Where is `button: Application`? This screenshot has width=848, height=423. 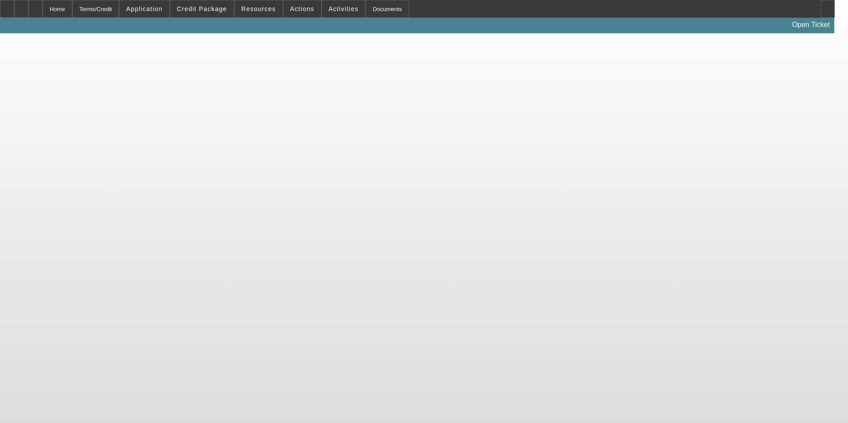
button: Application is located at coordinates (144, 9).